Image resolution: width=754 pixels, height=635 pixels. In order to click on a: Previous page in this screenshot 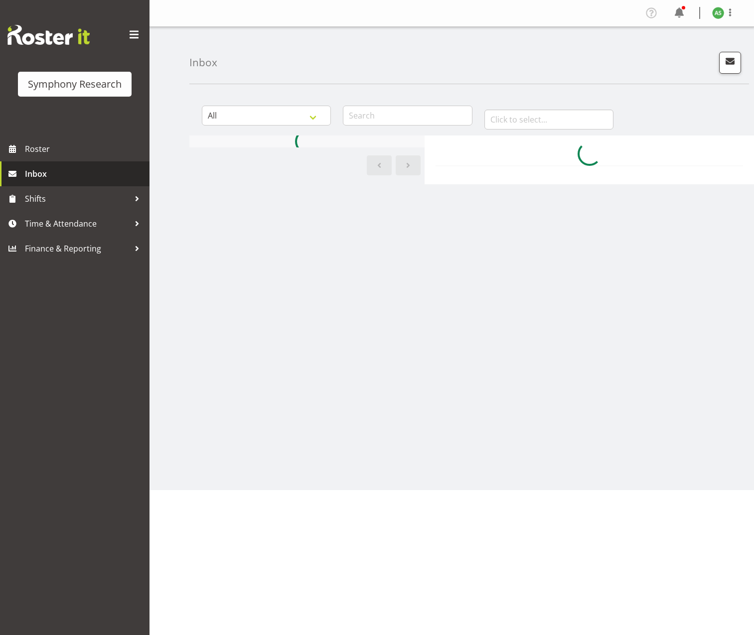, I will do `click(379, 165)`.